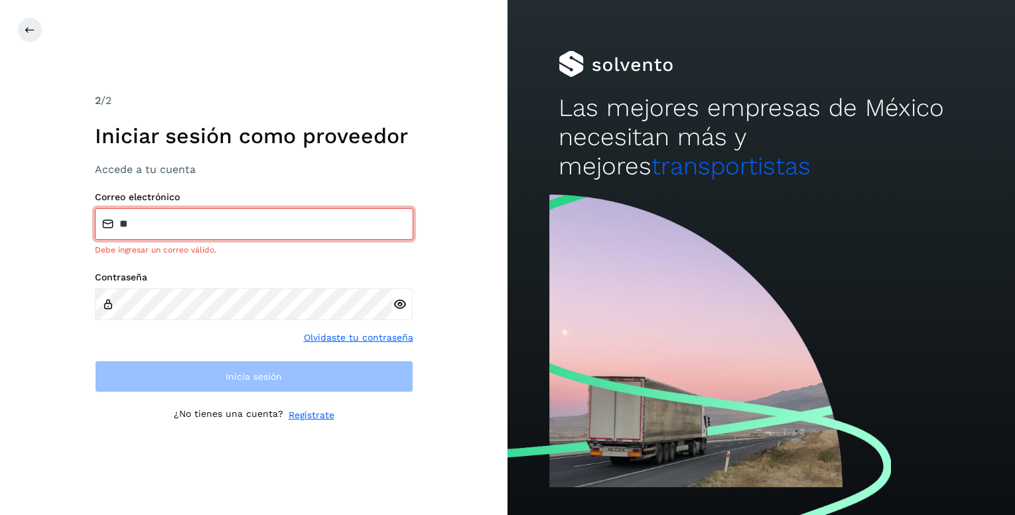 This screenshot has height=515, width=1015. What do you see at coordinates (358, 338) in the screenshot?
I see `a: Olvidaste tu contraseña` at bounding box center [358, 338].